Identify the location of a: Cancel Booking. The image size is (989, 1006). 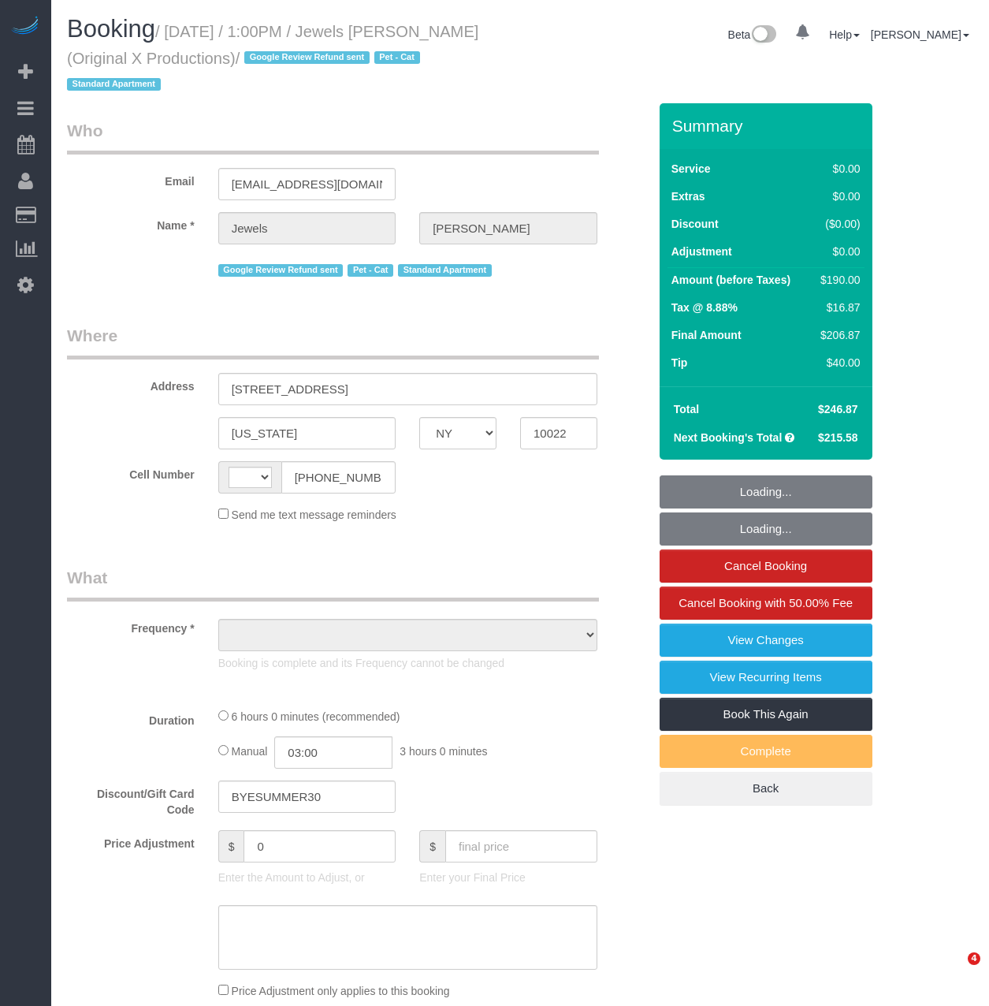
(766, 566).